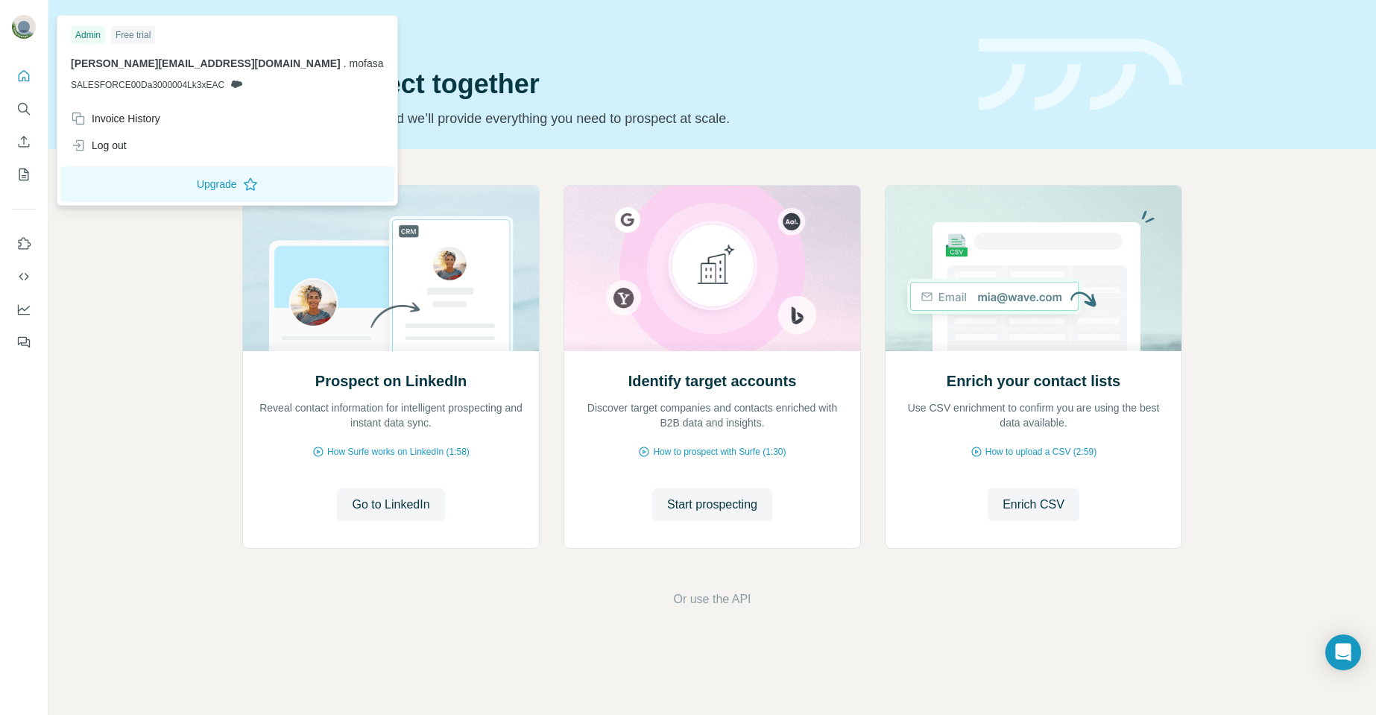 Image resolution: width=1376 pixels, height=715 pixels. Describe the element at coordinates (24, 342) in the screenshot. I see `button: Feedback` at that location.